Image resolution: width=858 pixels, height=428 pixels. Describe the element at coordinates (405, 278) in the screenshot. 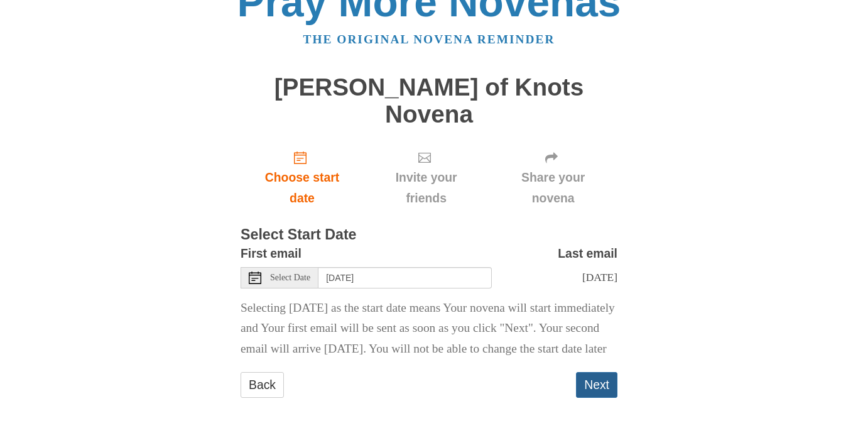

I see `input: Use the arrow keys to pick a date` at that location.